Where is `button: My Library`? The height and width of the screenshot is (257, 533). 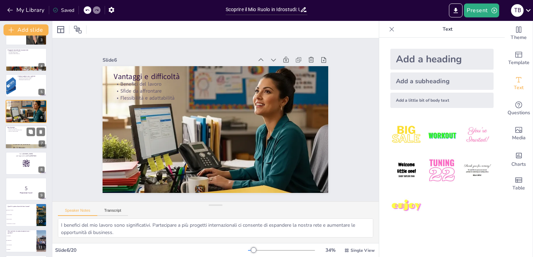
button: My Library is located at coordinates (26, 10).